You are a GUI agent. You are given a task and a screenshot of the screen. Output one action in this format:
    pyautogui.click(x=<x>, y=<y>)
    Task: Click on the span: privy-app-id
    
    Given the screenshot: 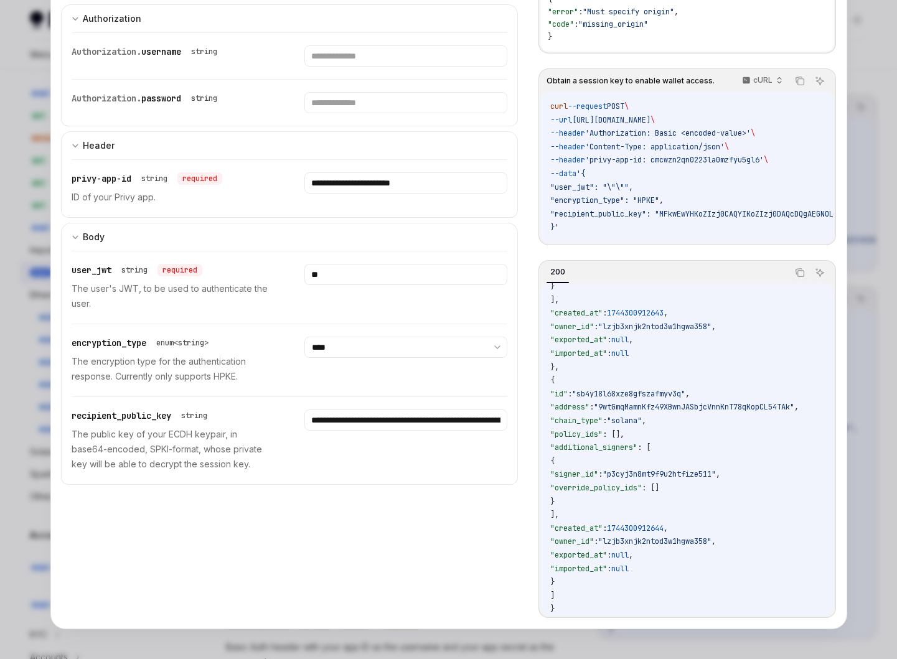 What is the action you would take?
    pyautogui.click(x=101, y=179)
    